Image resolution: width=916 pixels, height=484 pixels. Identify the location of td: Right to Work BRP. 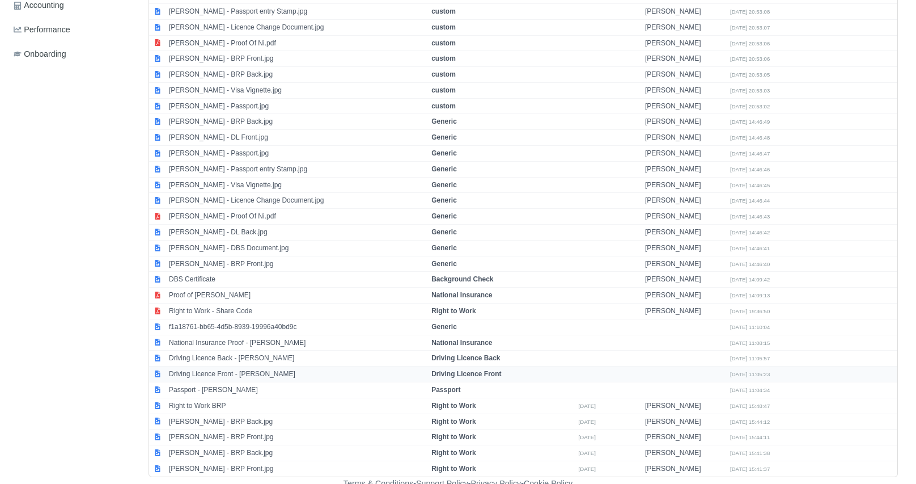
(297, 405).